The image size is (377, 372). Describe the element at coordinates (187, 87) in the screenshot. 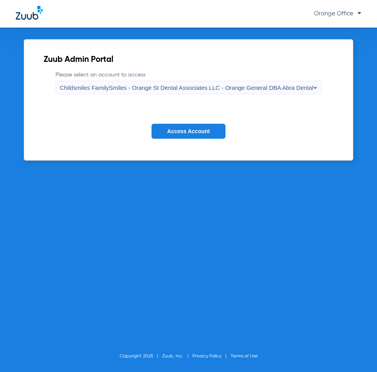

I see `span: Childsmiles FamilySmiles - Orange St Dental Associates LLC - Orange General DBA Abra Dental` at that location.